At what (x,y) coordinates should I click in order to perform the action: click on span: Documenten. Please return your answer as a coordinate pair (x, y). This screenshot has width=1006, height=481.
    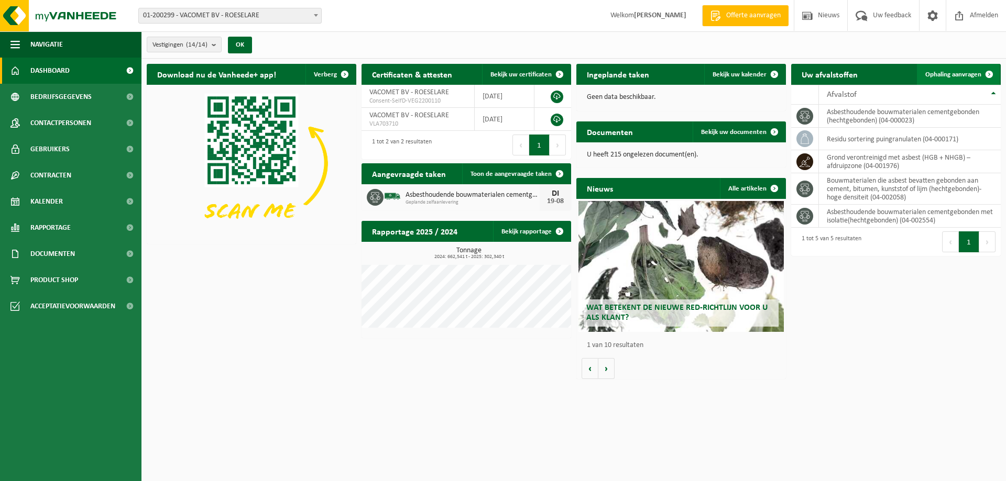
    Looking at the image, I should click on (52, 254).